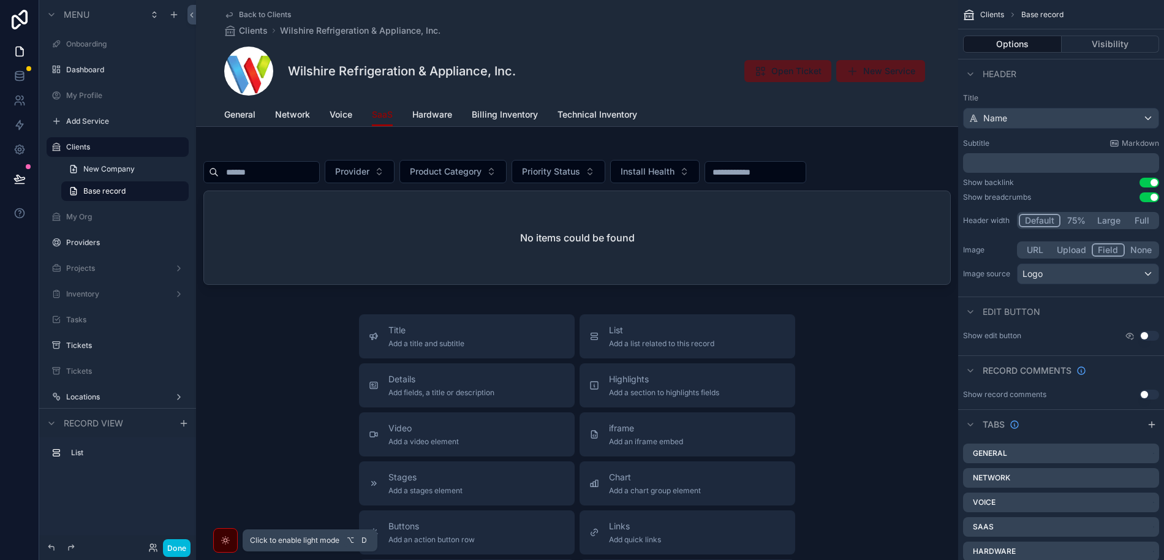 The image size is (1164, 560). What do you see at coordinates (124, 96) in the screenshot?
I see `a: My Profile` at bounding box center [124, 96].